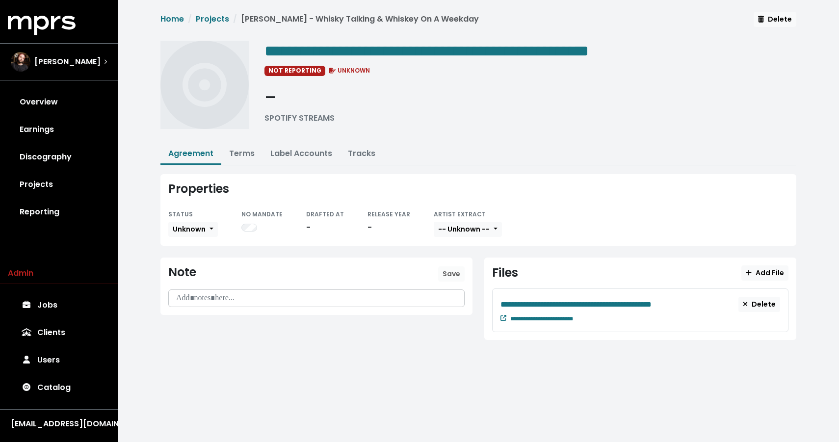  What do you see at coordinates (21, 62) in the screenshot?
I see `img: The selected account / producer` at bounding box center [21, 62].